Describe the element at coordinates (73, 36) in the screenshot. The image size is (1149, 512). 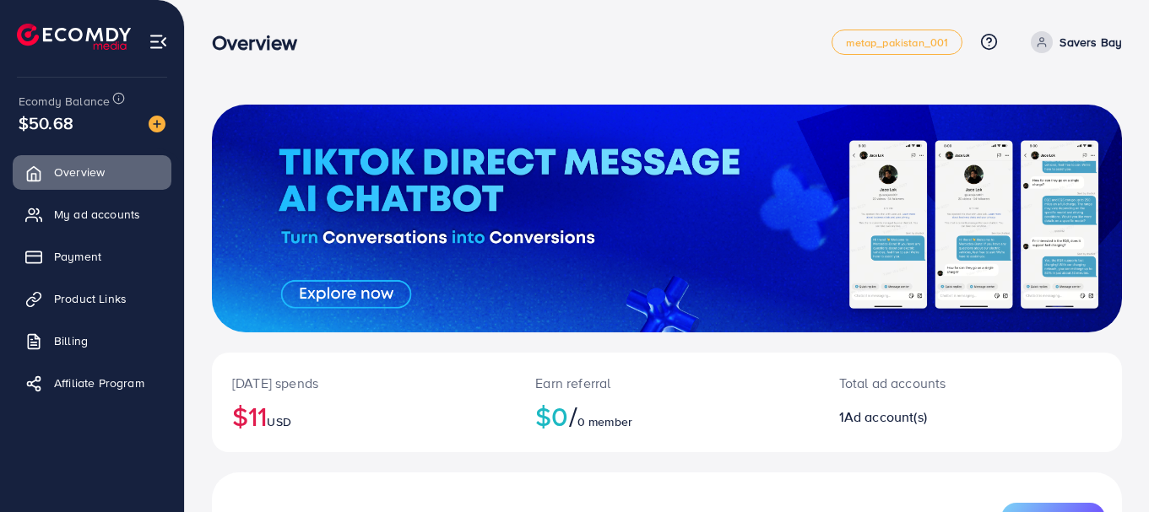
I see `a: logo` at that location.